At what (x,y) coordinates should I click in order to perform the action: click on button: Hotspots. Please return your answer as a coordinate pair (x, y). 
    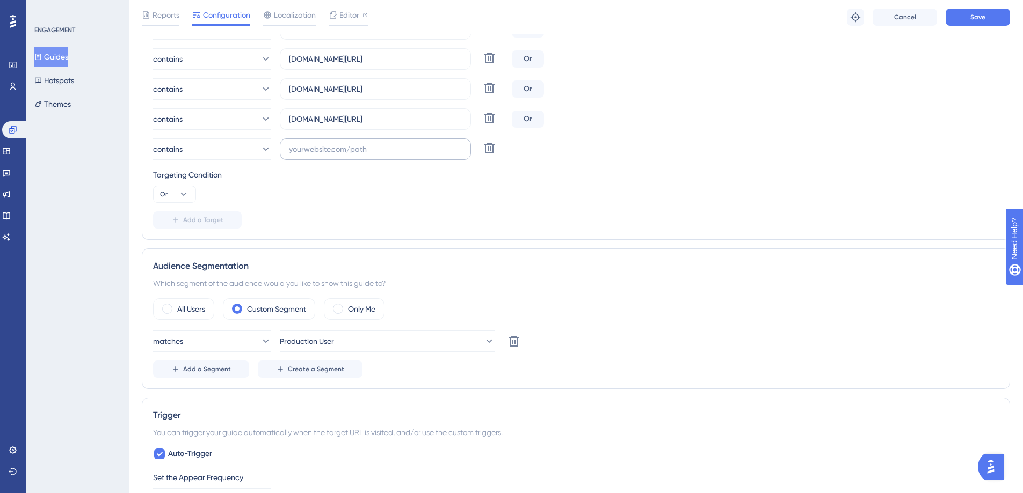
    Looking at the image, I should click on (54, 81).